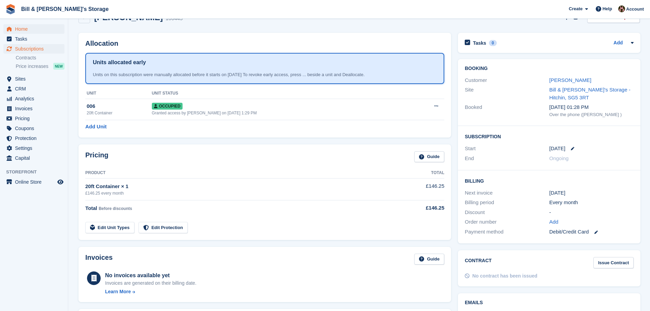  I want to click on span: Occupied, so click(167, 106).